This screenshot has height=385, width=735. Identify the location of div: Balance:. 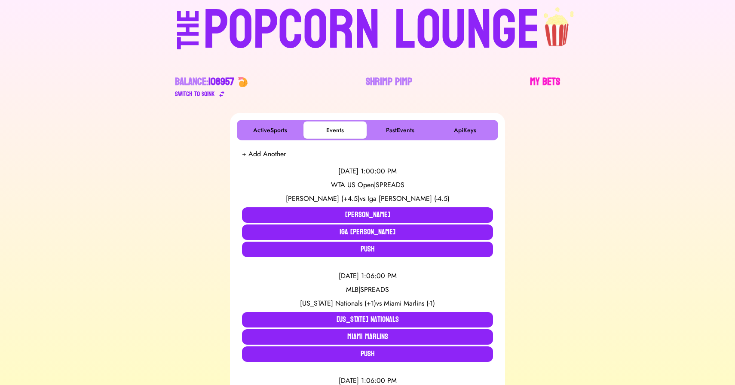
(205, 82).